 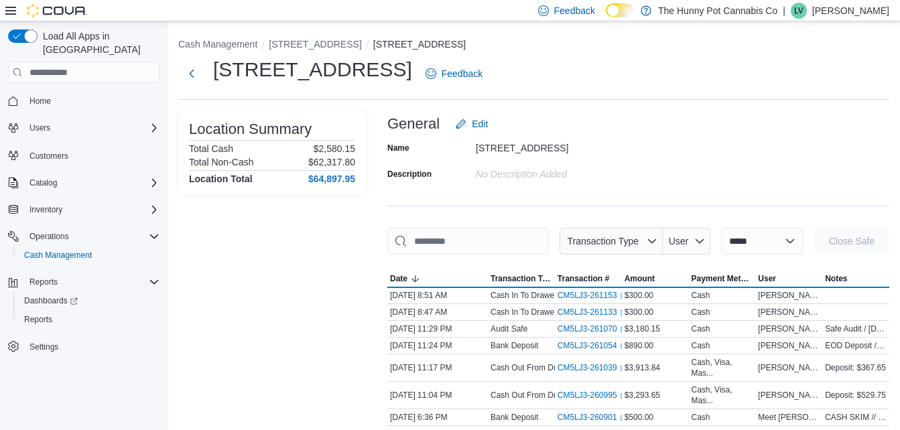 I want to click on a: CM5LJ3-261070External link, so click(x=592, y=329).